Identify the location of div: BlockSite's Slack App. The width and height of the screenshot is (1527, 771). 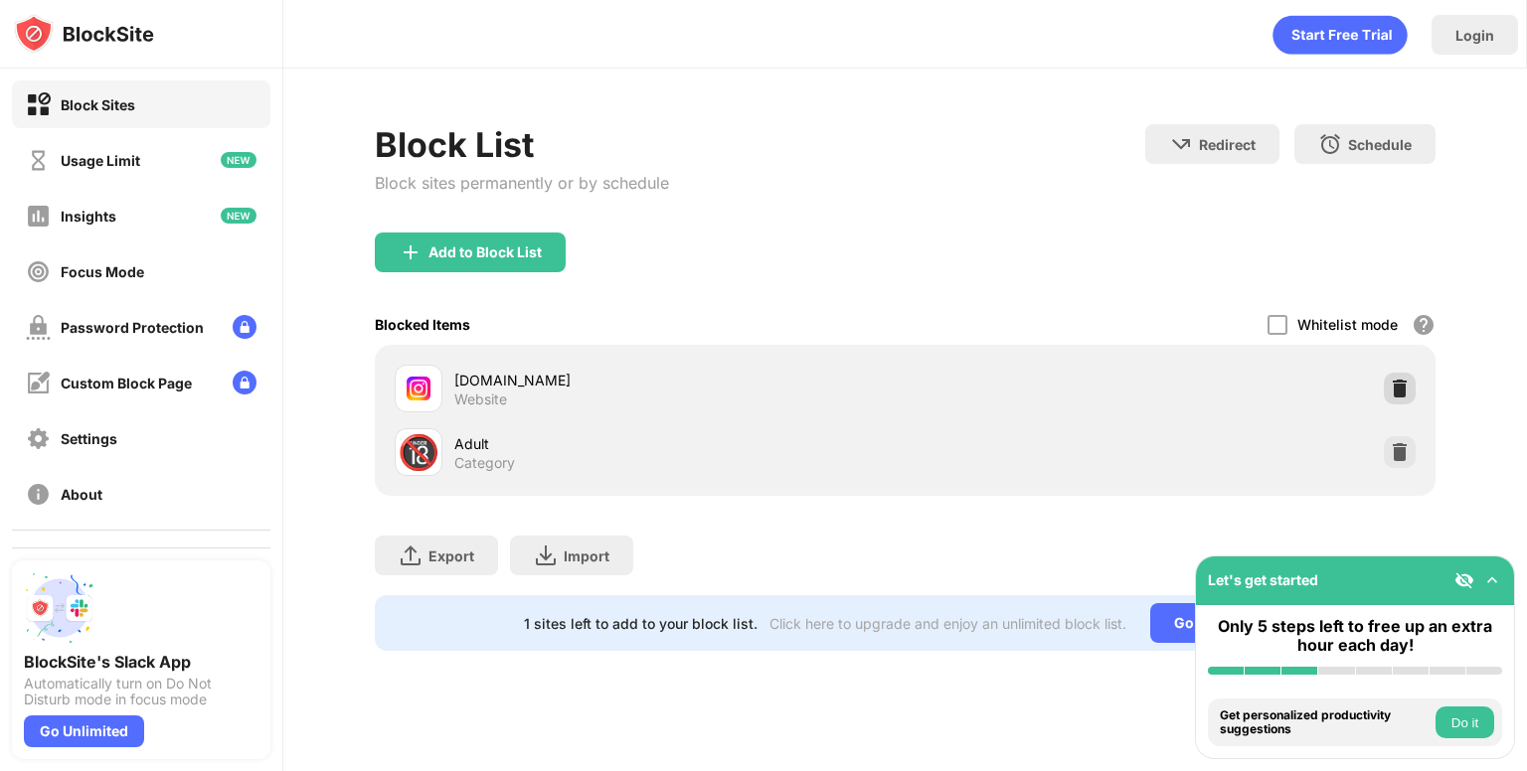
(141, 662).